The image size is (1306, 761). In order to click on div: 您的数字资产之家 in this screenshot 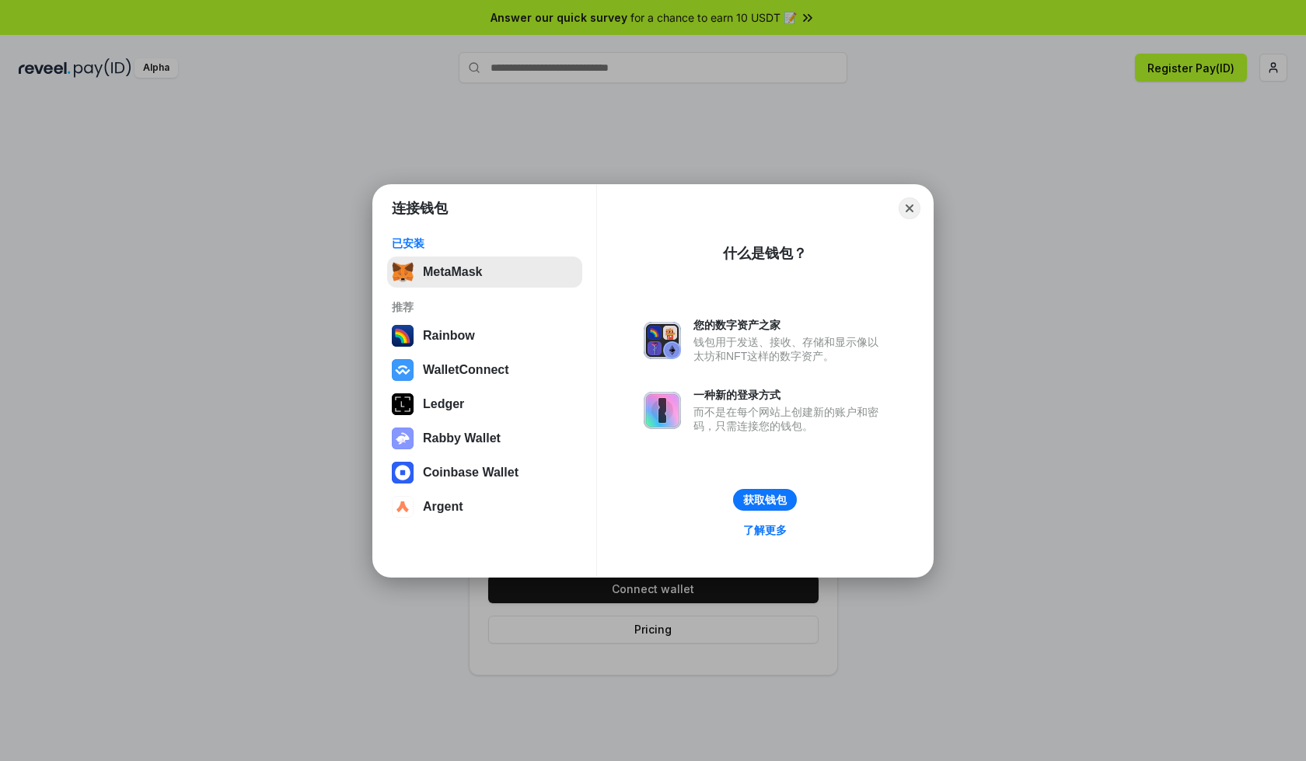, I will do `click(790, 325)`.